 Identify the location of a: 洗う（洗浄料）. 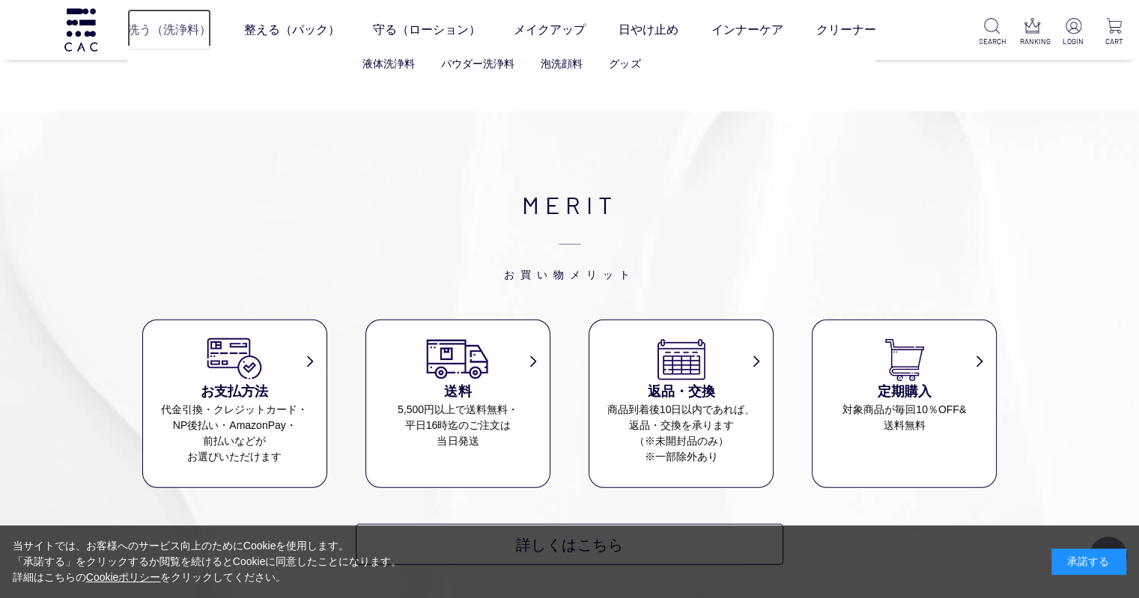
(169, 30).